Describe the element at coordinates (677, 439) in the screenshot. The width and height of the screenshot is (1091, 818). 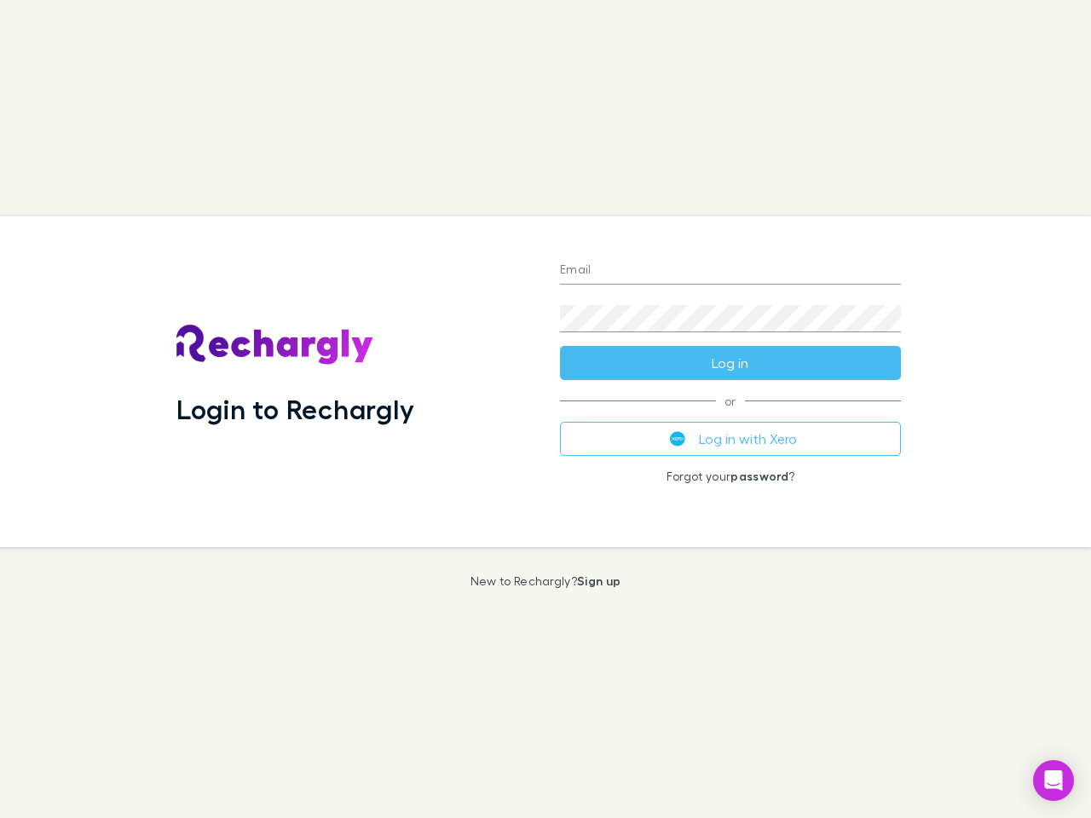
I see `img: Xero's logo` at that location.